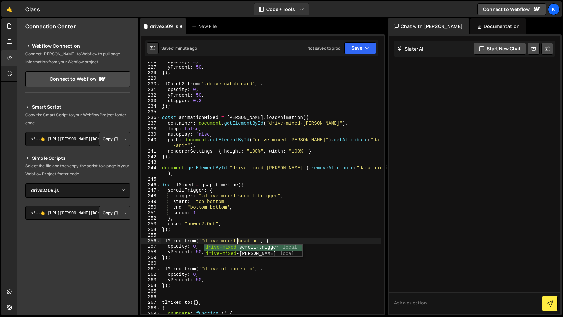 The width and height of the screenshot is (563, 317). What do you see at coordinates (151, 263) in the screenshot?
I see `div: 260` at bounding box center [151, 263].